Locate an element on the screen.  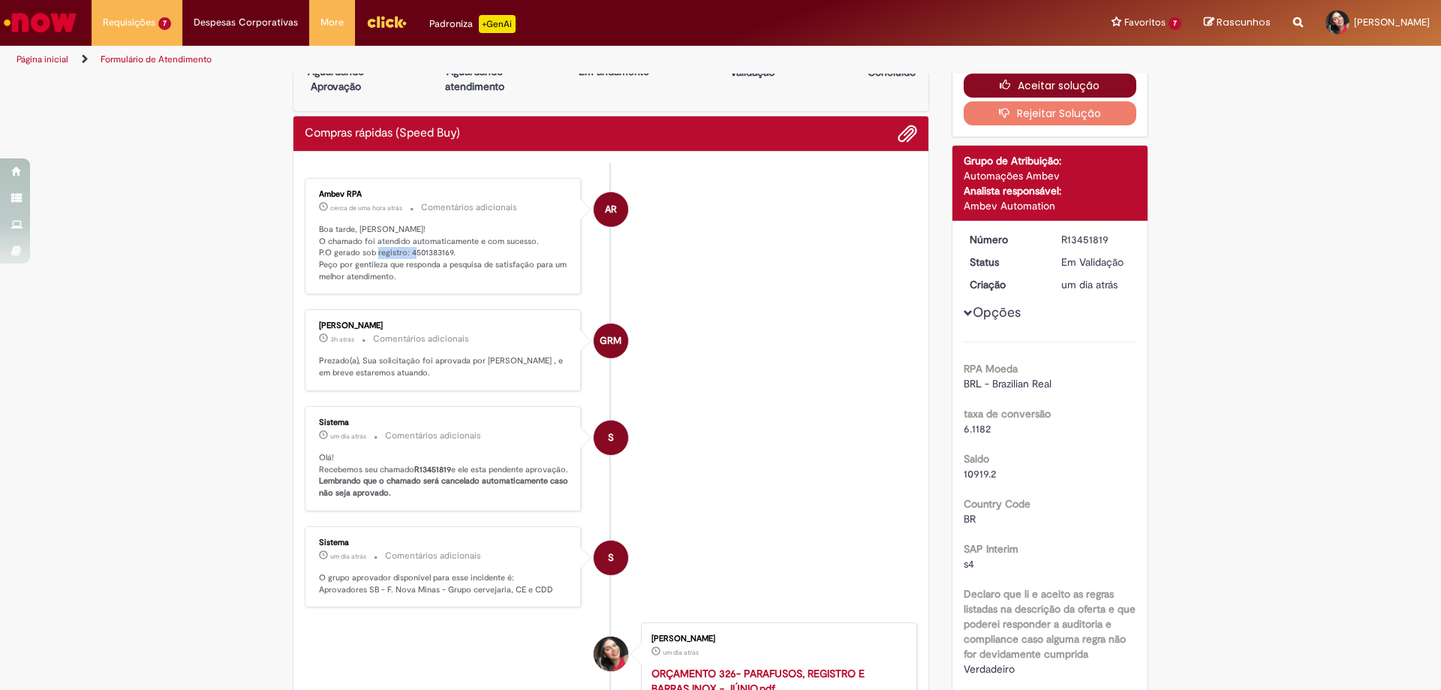
b: R13451819 is located at coordinates (432, 469).